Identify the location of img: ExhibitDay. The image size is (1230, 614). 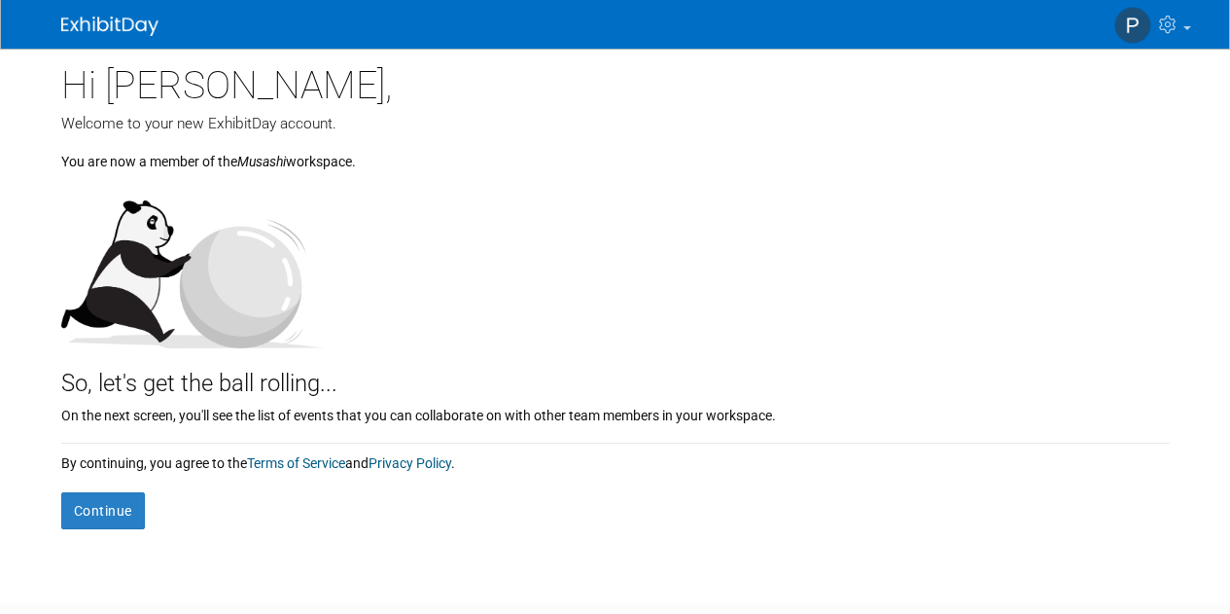
(110, 26).